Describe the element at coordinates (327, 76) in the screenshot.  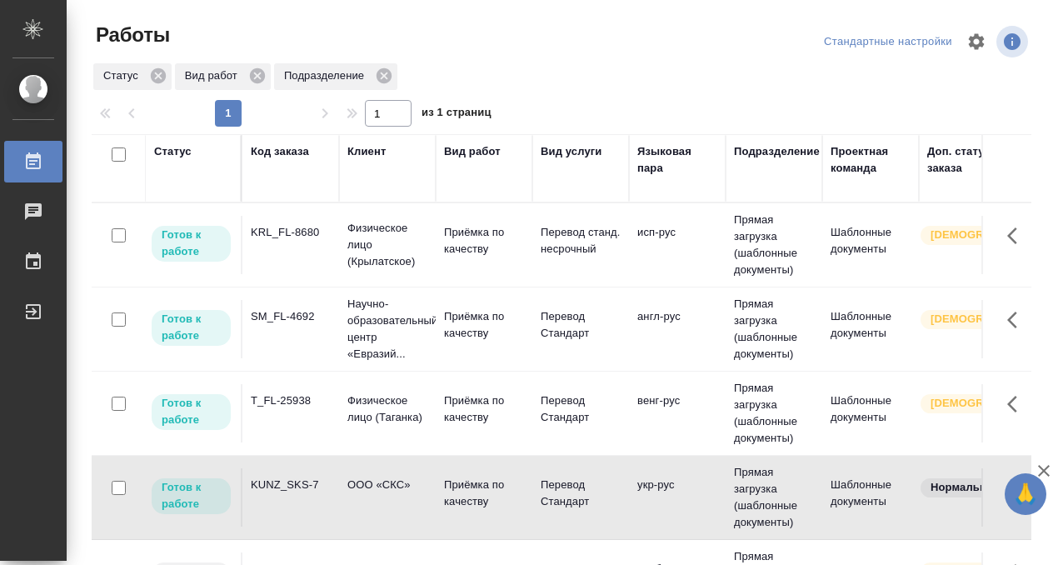
I see `p: Подразделение` at that location.